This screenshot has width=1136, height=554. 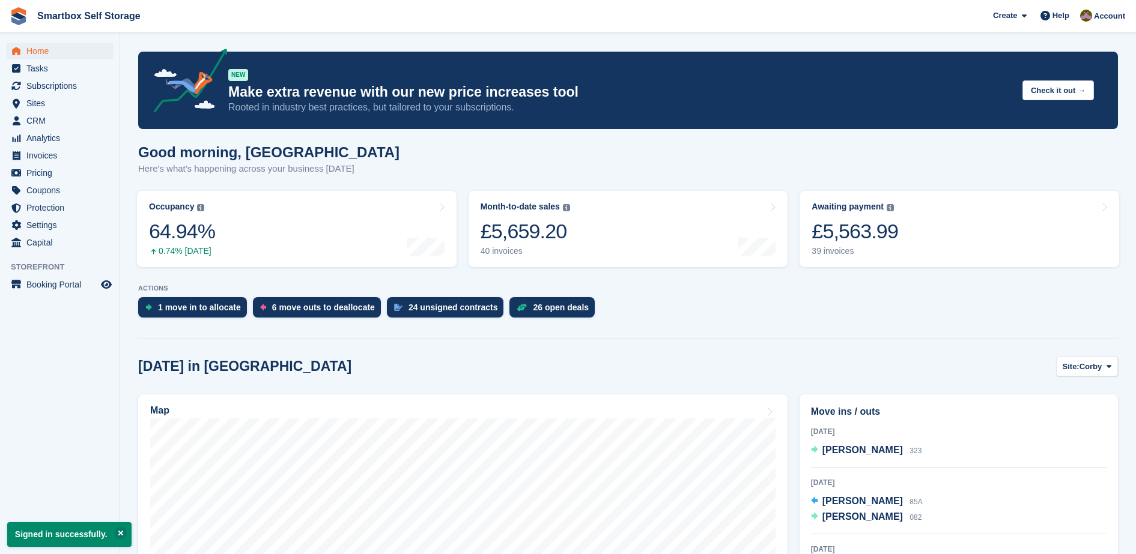 What do you see at coordinates (62, 243) in the screenshot?
I see `span: Capital` at bounding box center [62, 243].